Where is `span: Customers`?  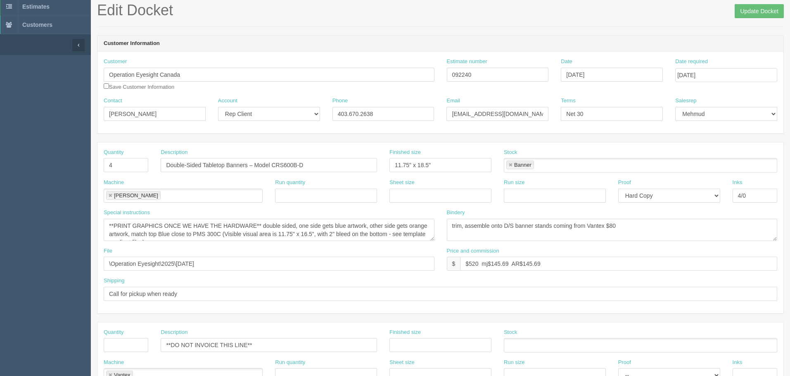 span: Customers is located at coordinates (37, 25).